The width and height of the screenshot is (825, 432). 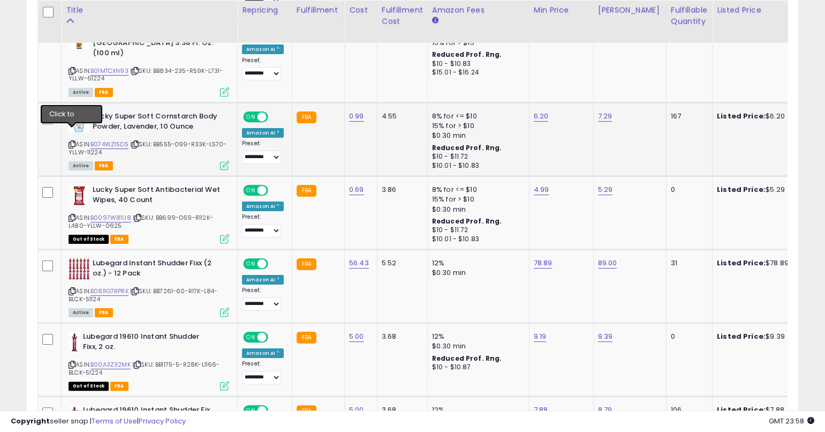 What do you see at coordinates (98, 421) in the screenshot?
I see `div: seller snap | |` at bounding box center [98, 421].